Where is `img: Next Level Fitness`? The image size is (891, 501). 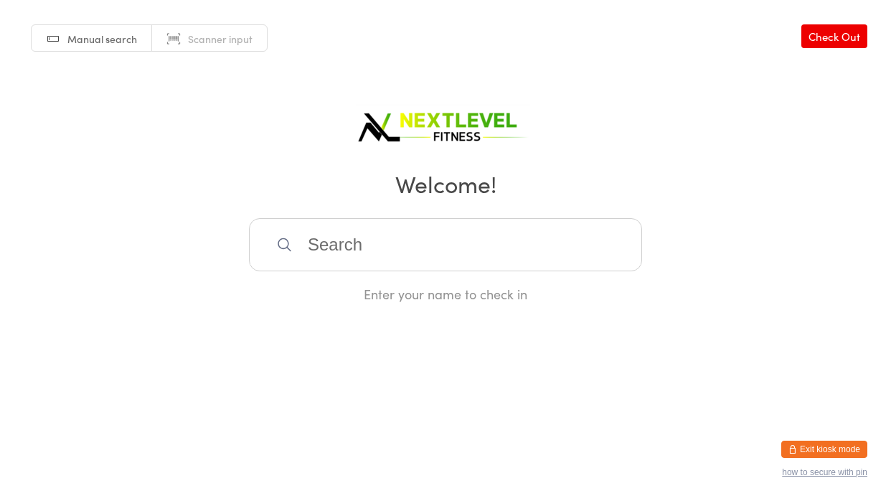 img: Next Level Fitness is located at coordinates (446, 123).